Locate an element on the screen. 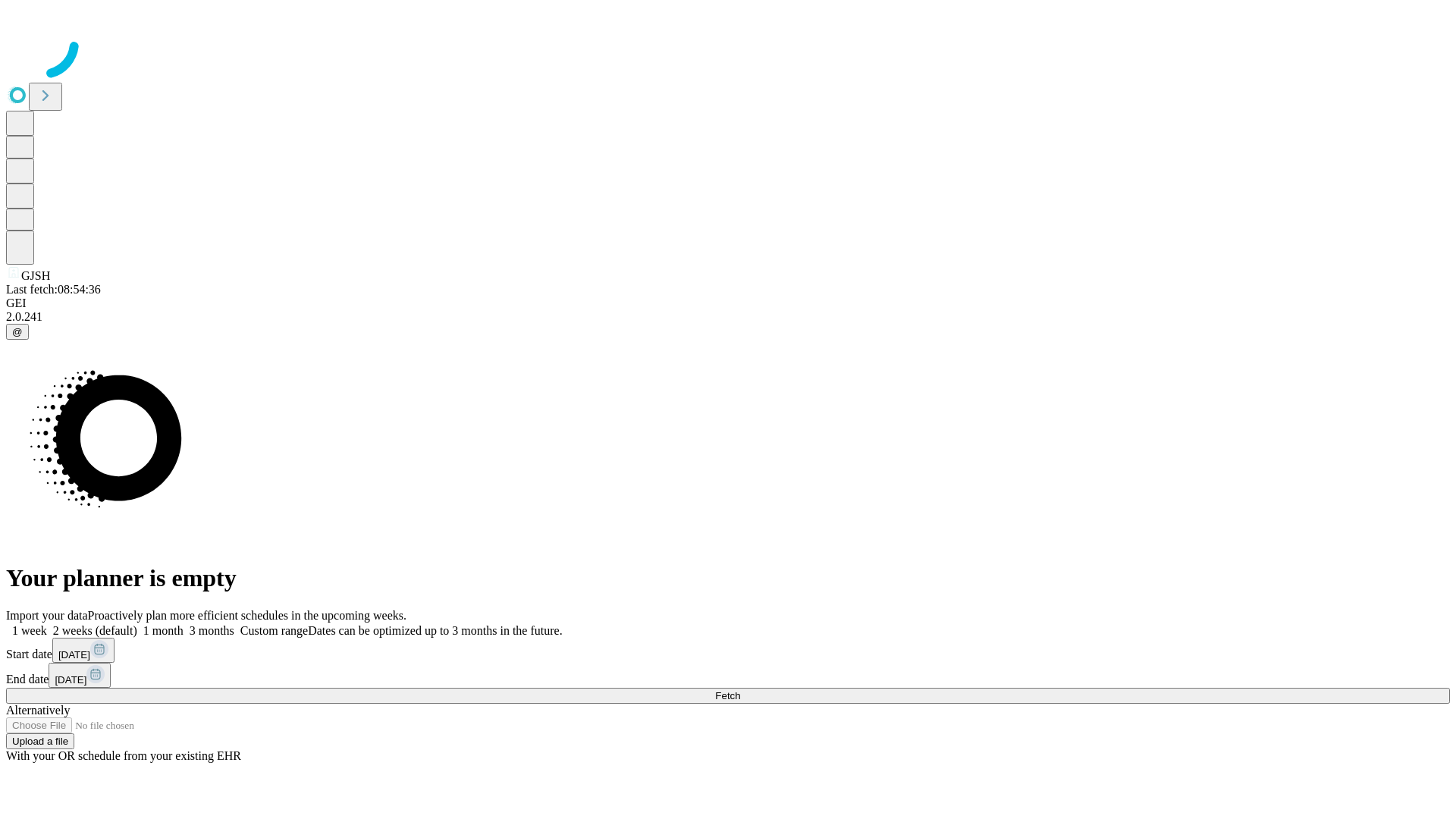 Image resolution: width=1456 pixels, height=819 pixels. span: Last fetch: 08:54:36 is located at coordinates (53, 289).